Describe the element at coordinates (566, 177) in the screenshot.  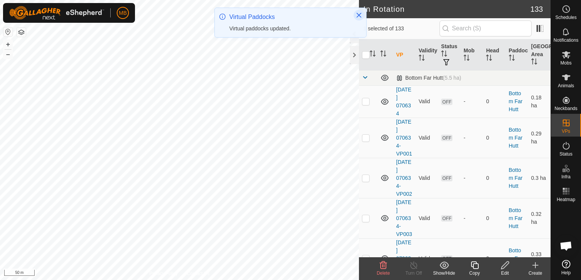
I see `span: Infra` at that location.